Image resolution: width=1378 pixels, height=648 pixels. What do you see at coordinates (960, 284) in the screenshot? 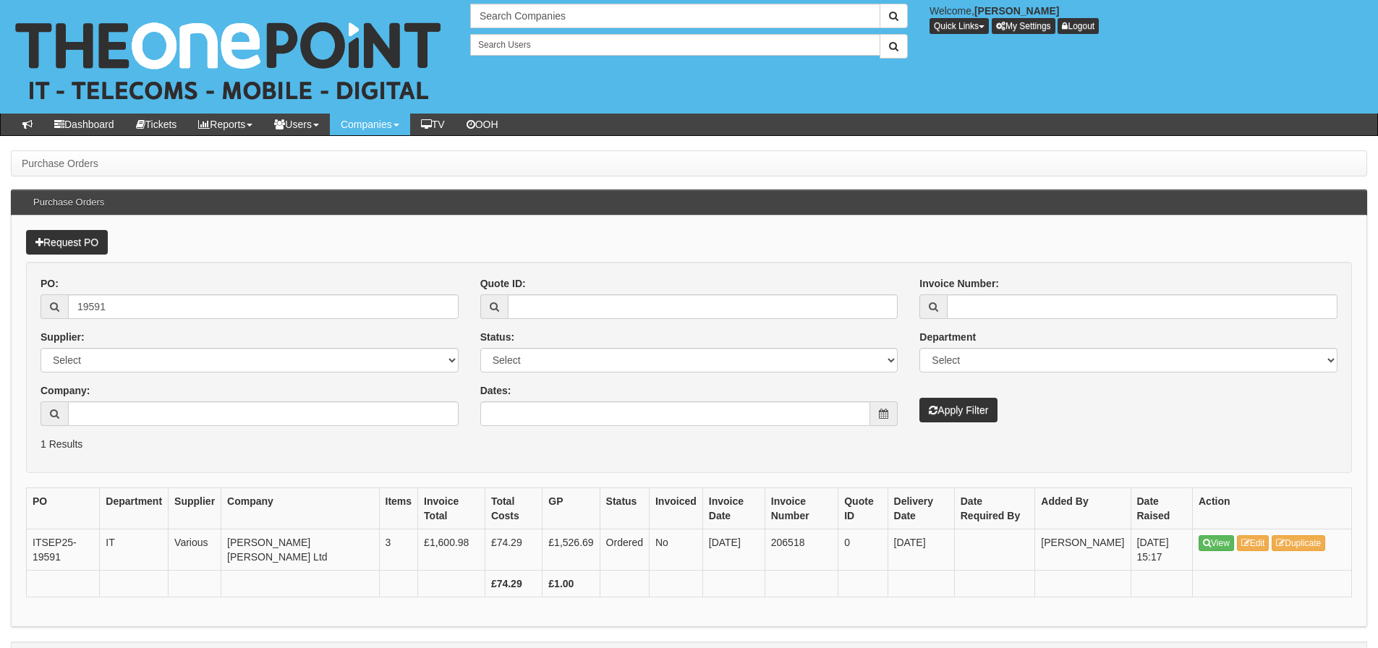
I see `label: Invoice Number:` at bounding box center [960, 284].